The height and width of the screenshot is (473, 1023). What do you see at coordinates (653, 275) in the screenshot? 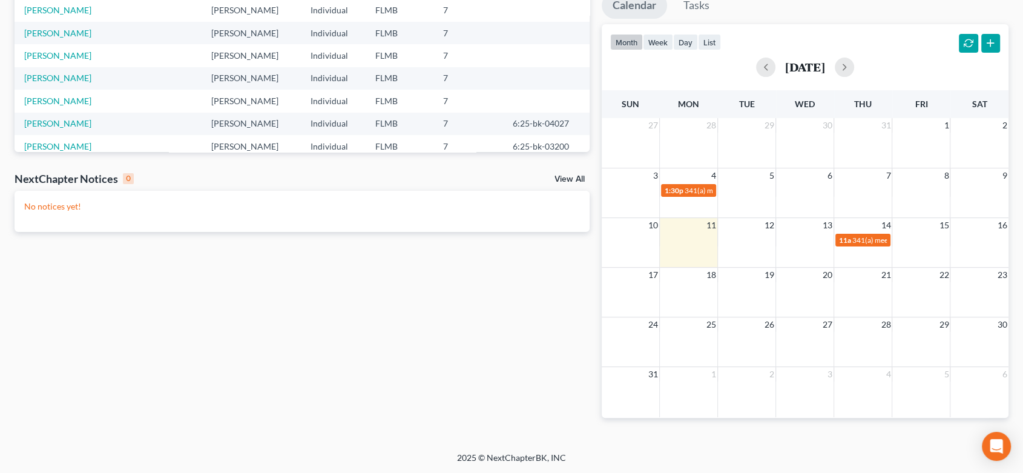
I see `span: 17` at bounding box center [653, 275].